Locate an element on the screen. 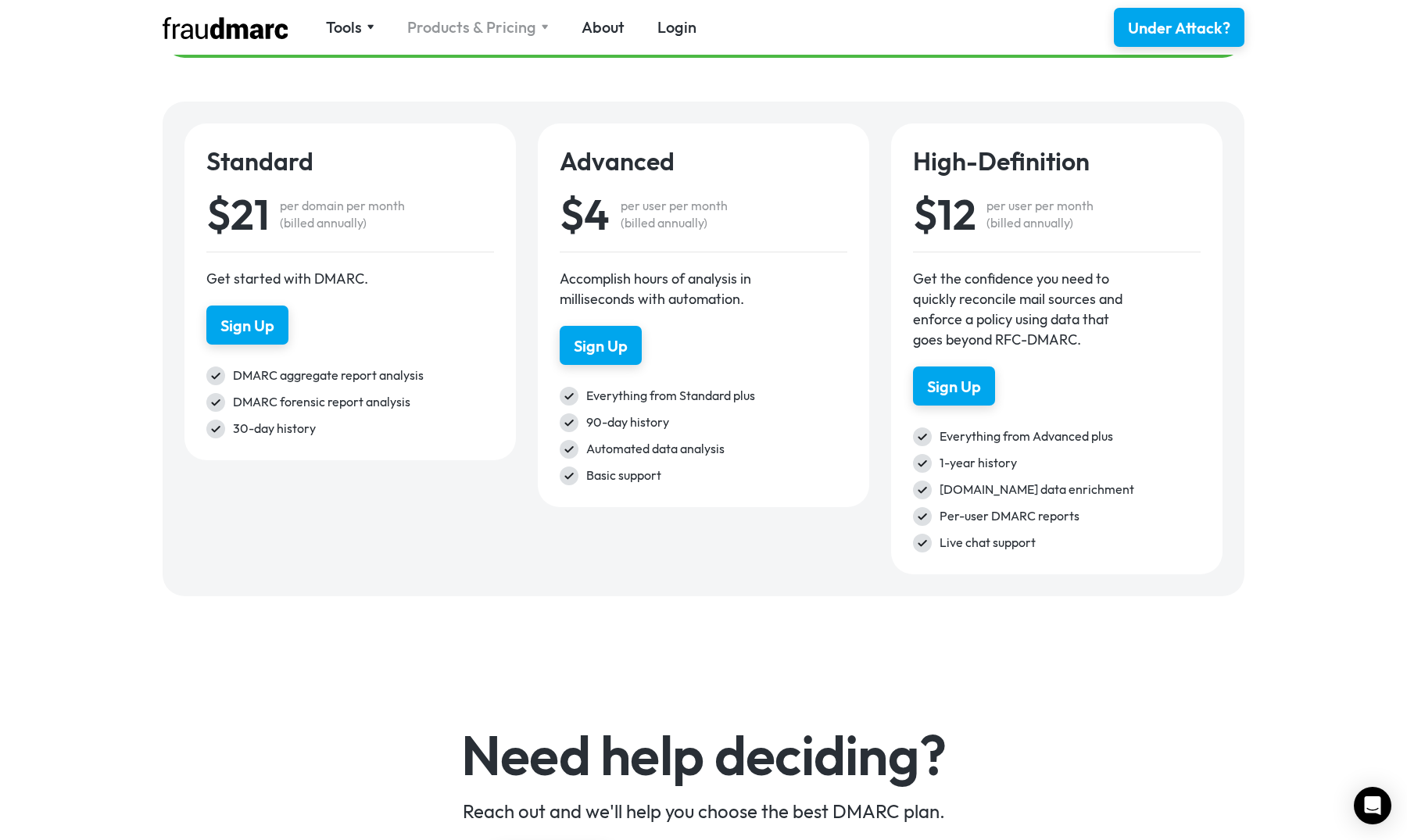 The image size is (1407, 840). div: Under Attack? is located at coordinates (1179, 29).